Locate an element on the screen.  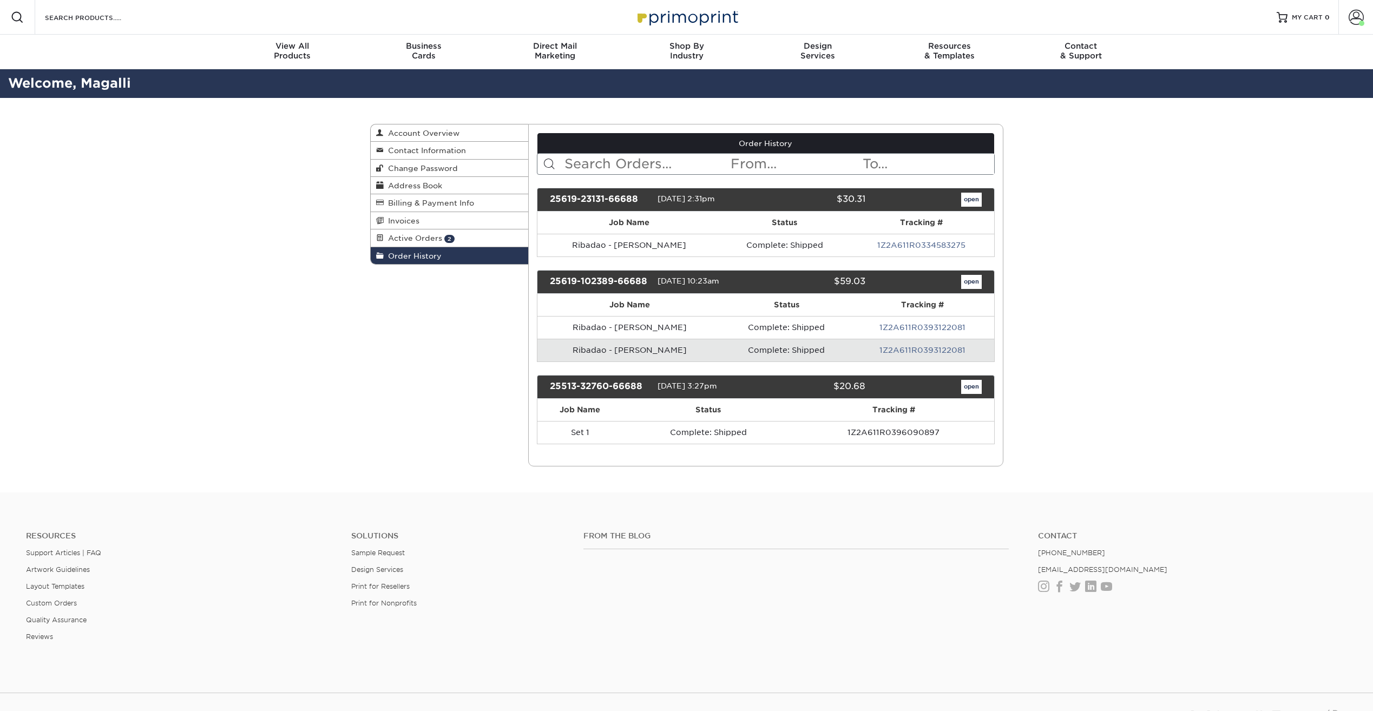
a: Quality Assurance is located at coordinates (56, 620).